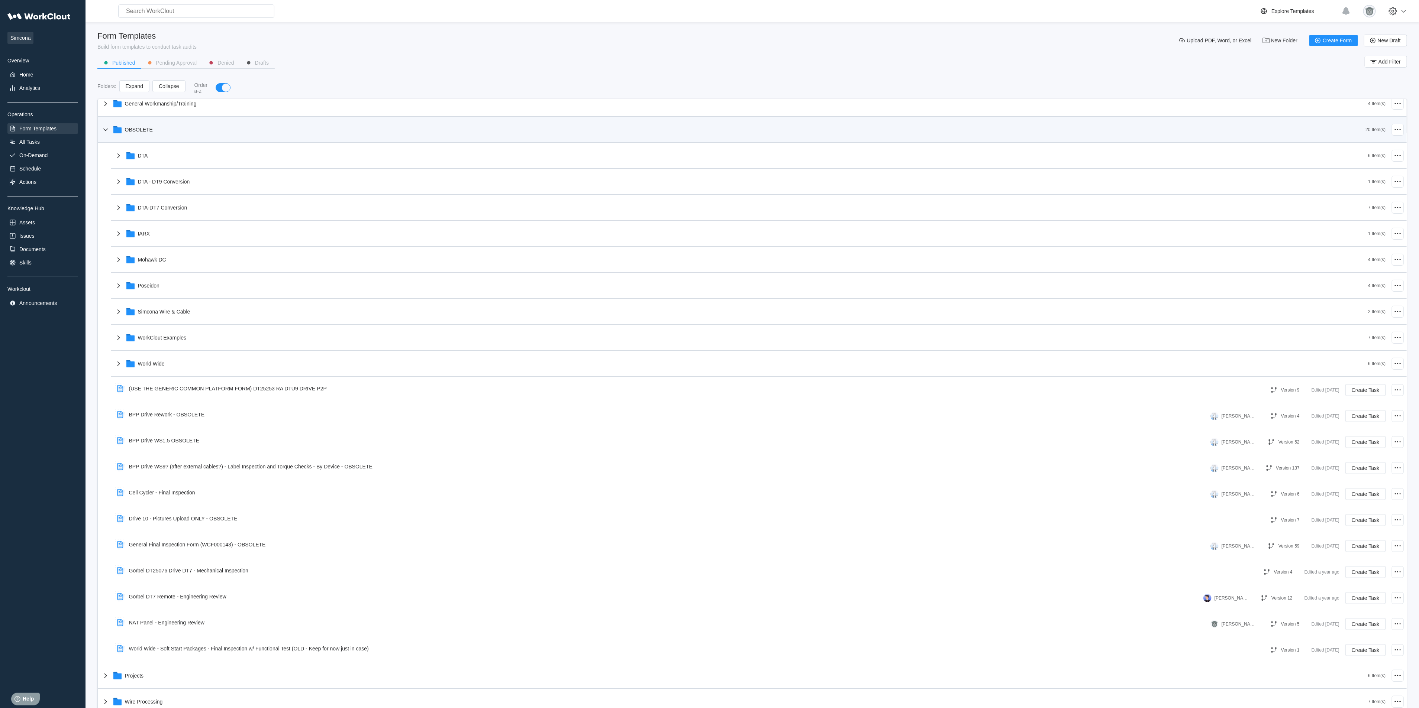 The width and height of the screenshot is (1419, 708). What do you see at coordinates (38, 129) in the screenshot?
I see `div: Form Templates` at bounding box center [38, 129].